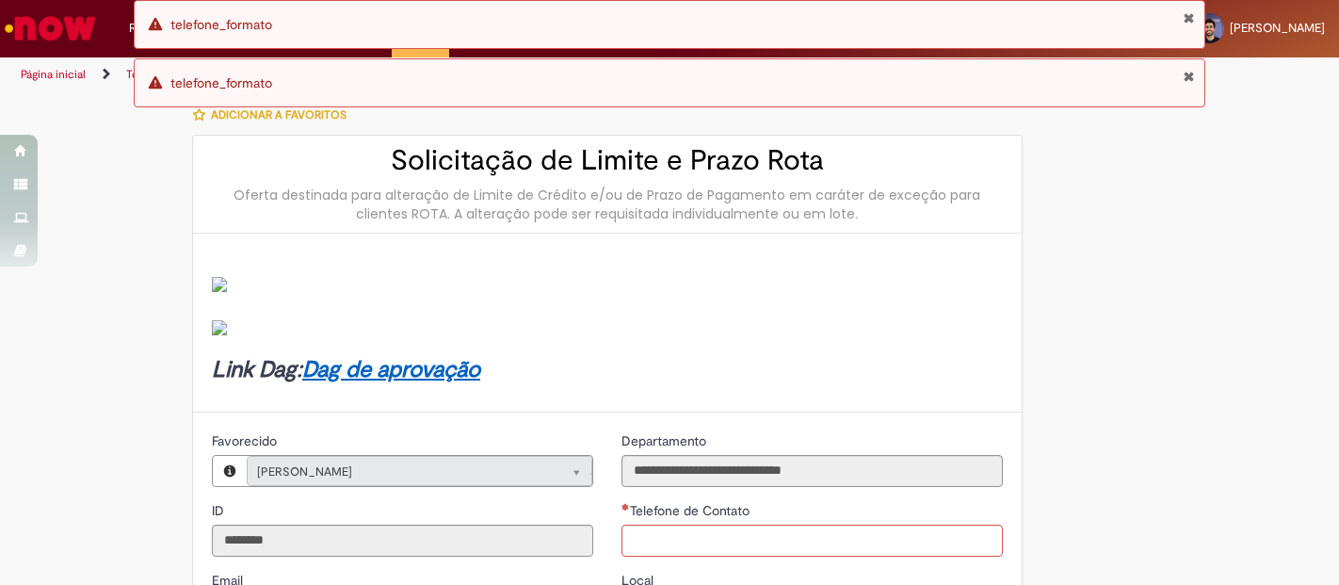 The width and height of the screenshot is (1339, 585). I want to click on a: Dag de aprovação, so click(391, 369).